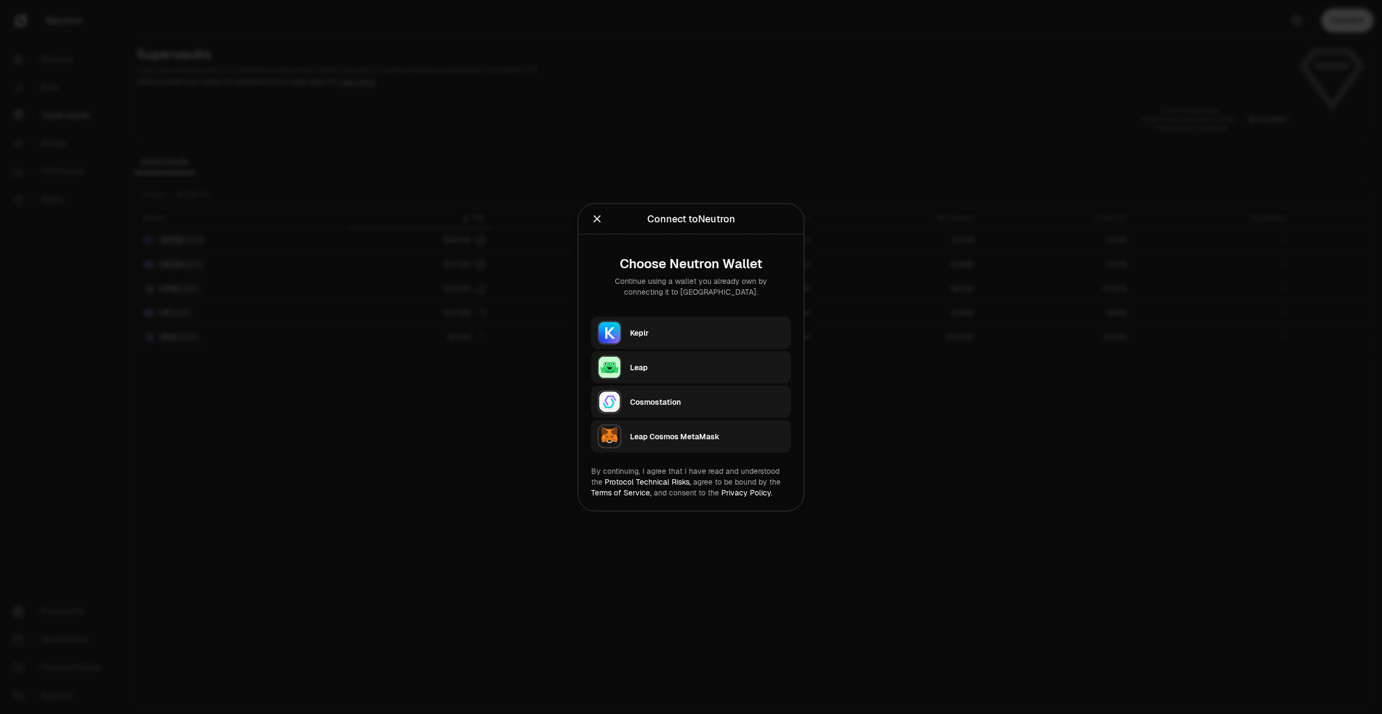 This screenshot has height=714, width=1382. I want to click on button: LeapLeap, so click(691, 367).